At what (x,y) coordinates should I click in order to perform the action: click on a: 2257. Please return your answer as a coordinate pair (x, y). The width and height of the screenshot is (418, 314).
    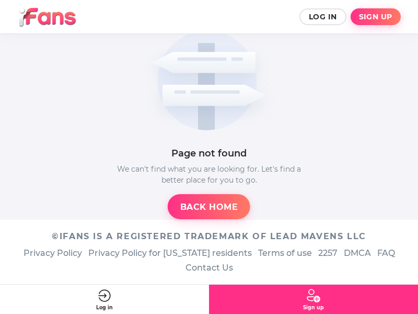
    Looking at the image, I should click on (328, 253).